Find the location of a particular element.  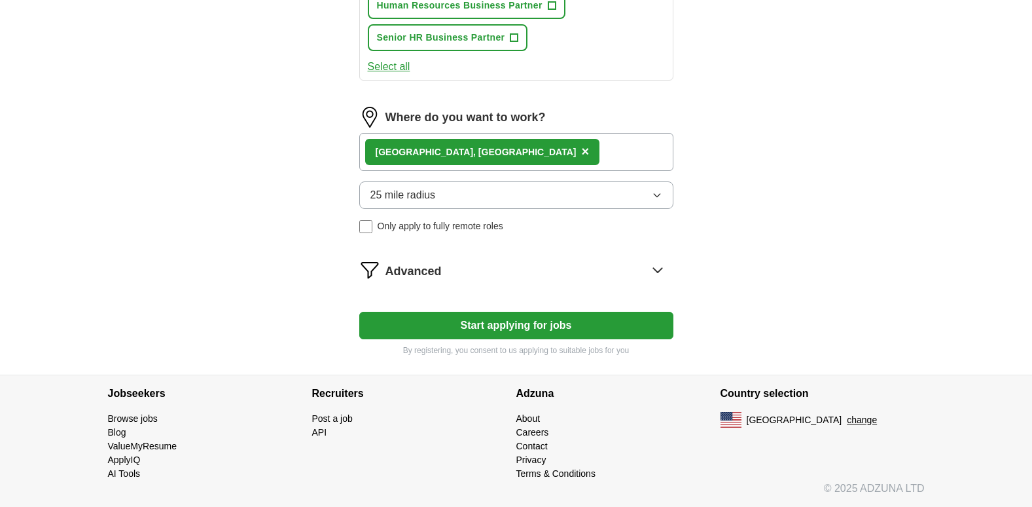

a: AI Tools is located at coordinates (124, 473).